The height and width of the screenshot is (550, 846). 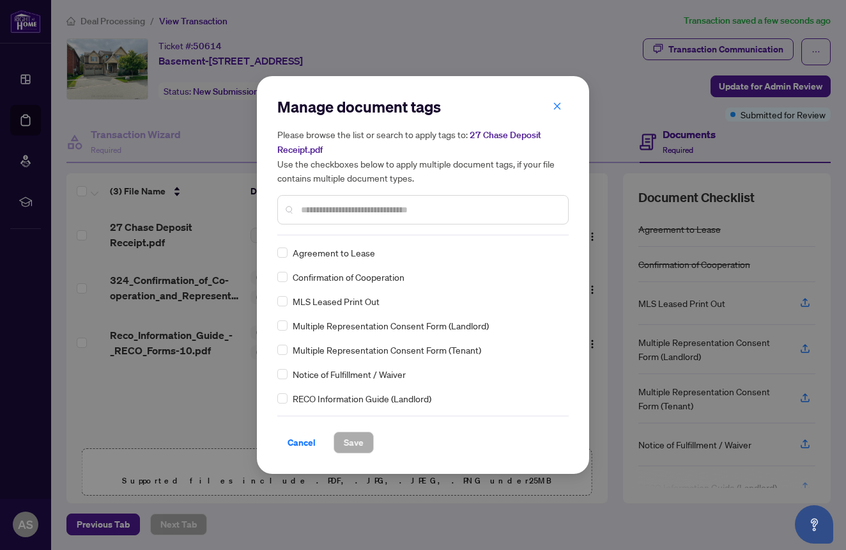 What do you see at coordinates (557, 106) in the screenshot?
I see `span: close` at bounding box center [557, 106].